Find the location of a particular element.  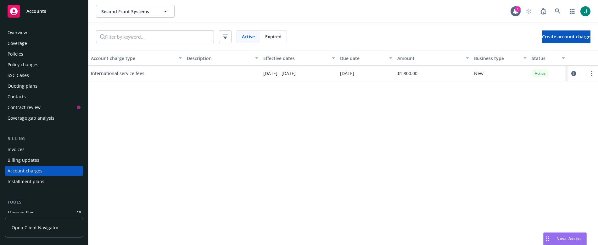

a: Start snowing is located at coordinates (529, 11).